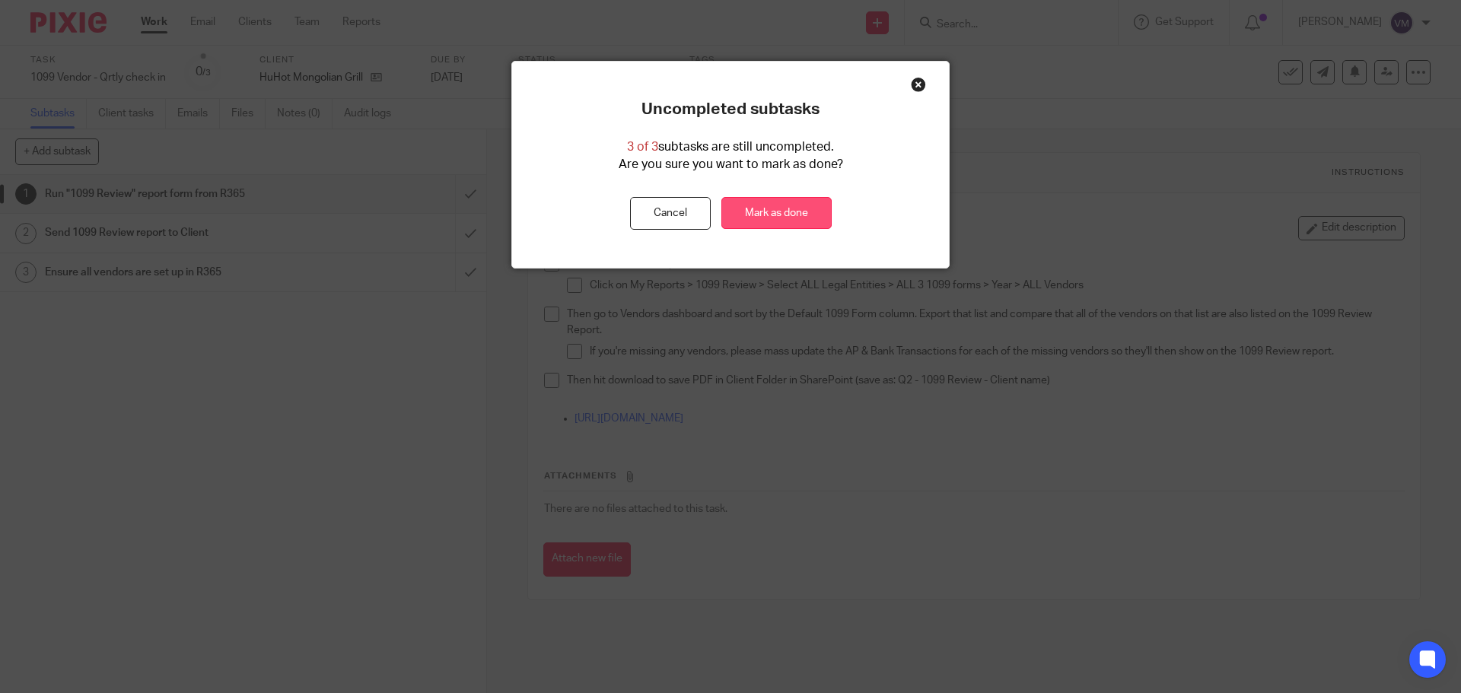 The height and width of the screenshot is (693, 1461). Describe the element at coordinates (731, 110) in the screenshot. I see `p: Uncompleted subtasks` at that location.